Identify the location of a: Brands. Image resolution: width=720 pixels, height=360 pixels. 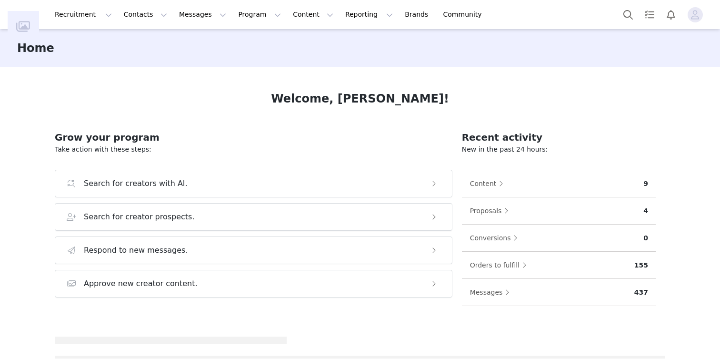
(418, 14).